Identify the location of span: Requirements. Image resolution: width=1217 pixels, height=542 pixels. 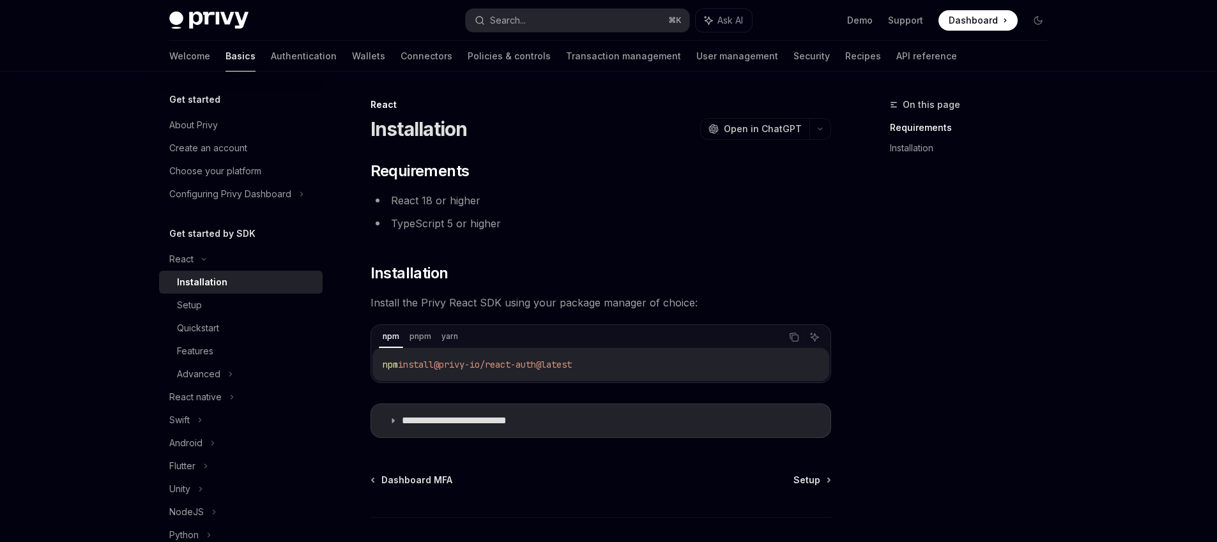
(420, 171).